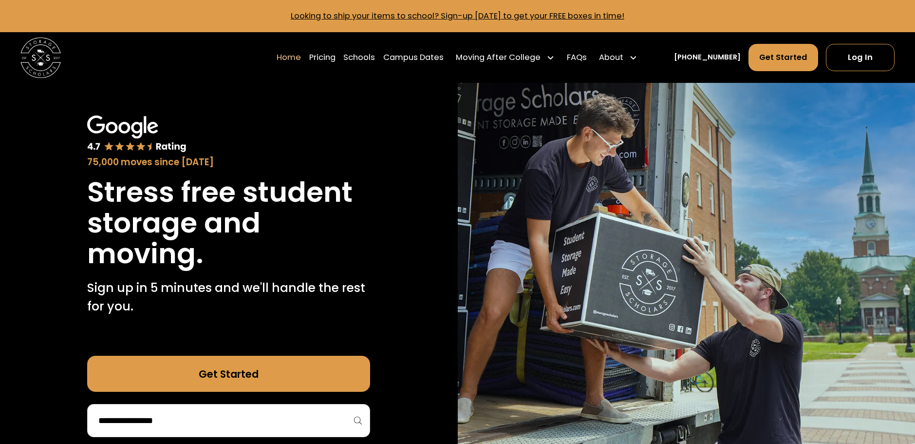  Describe the element at coordinates (40, 57) in the screenshot. I see `a: home` at that location.